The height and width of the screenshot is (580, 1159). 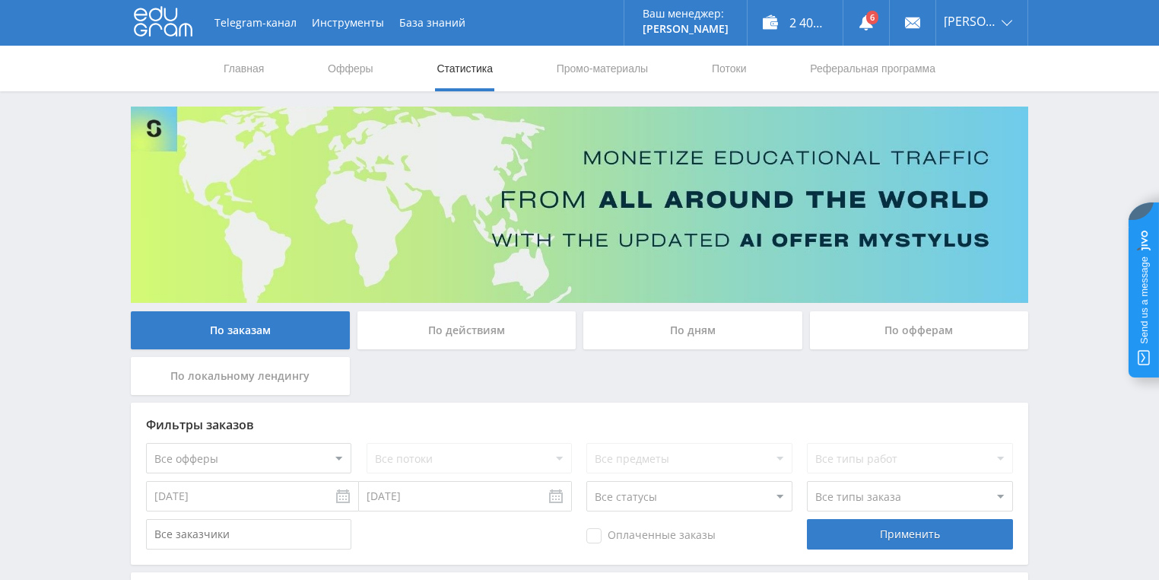 What do you see at coordinates (240, 376) in the screenshot?
I see `div: По локальному лендингу` at bounding box center [240, 376].